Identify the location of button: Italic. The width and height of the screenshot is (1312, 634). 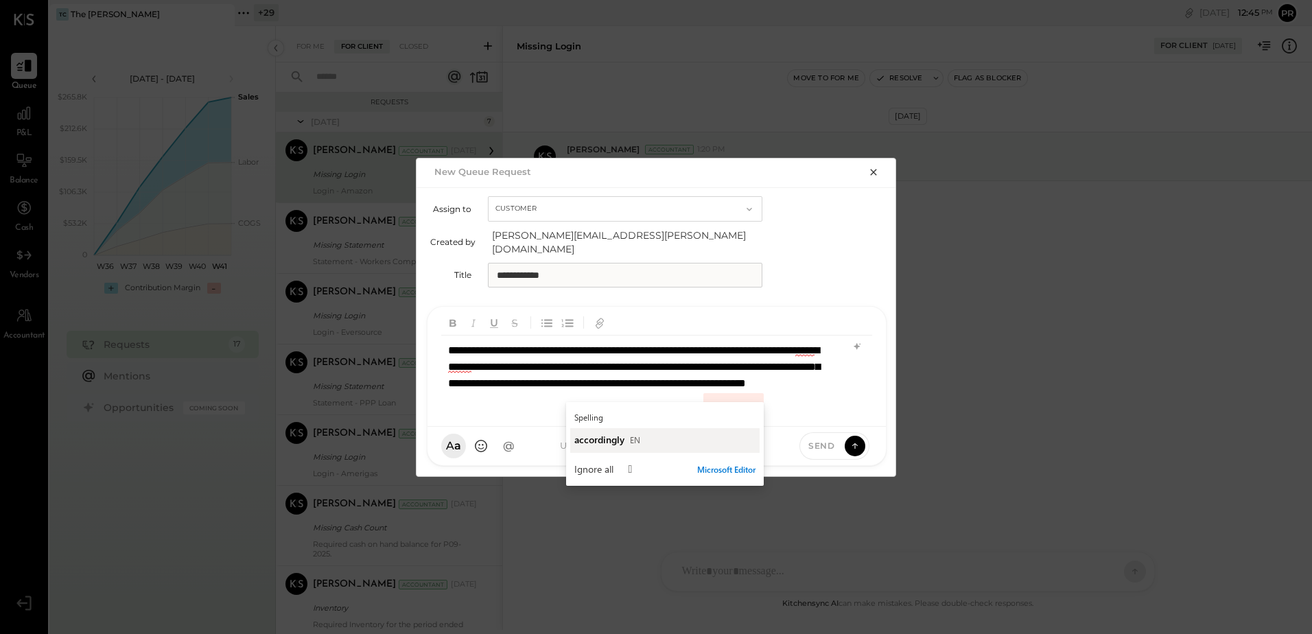
(474, 323).